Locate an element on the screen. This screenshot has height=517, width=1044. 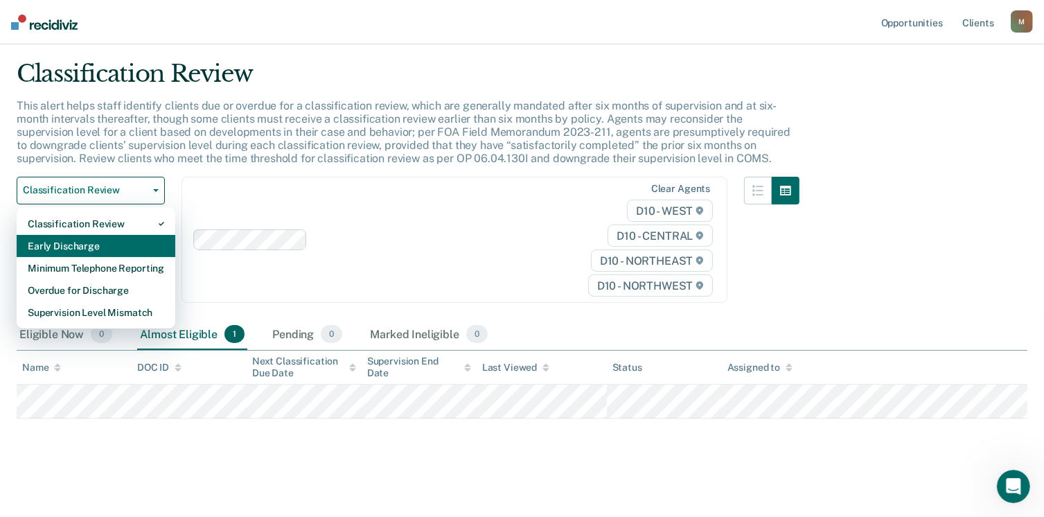
div: Status is located at coordinates (627, 367).